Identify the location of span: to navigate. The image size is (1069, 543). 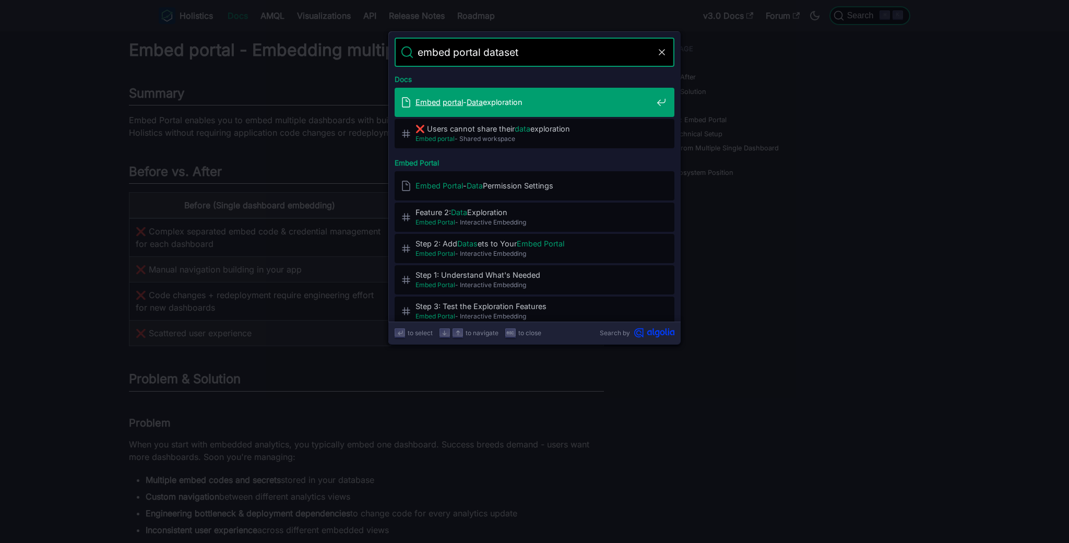
(482, 332).